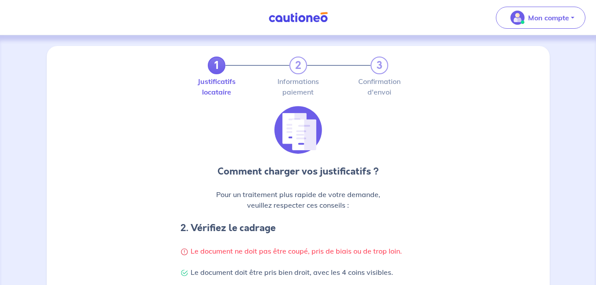 The height and width of the screenshot is (285, 596). I want to click on a: 1, so click(217, 65).